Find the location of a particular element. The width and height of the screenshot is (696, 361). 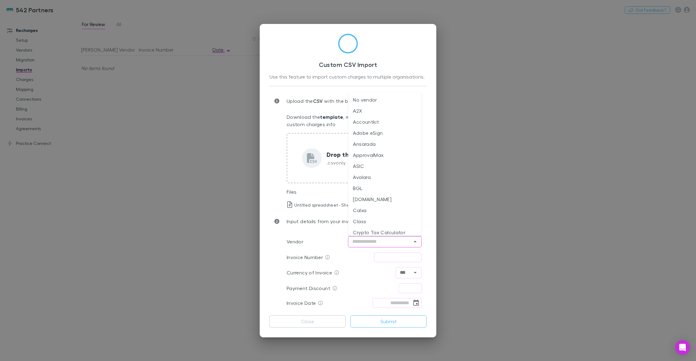

li: Class is located at coordinates (385, 221).